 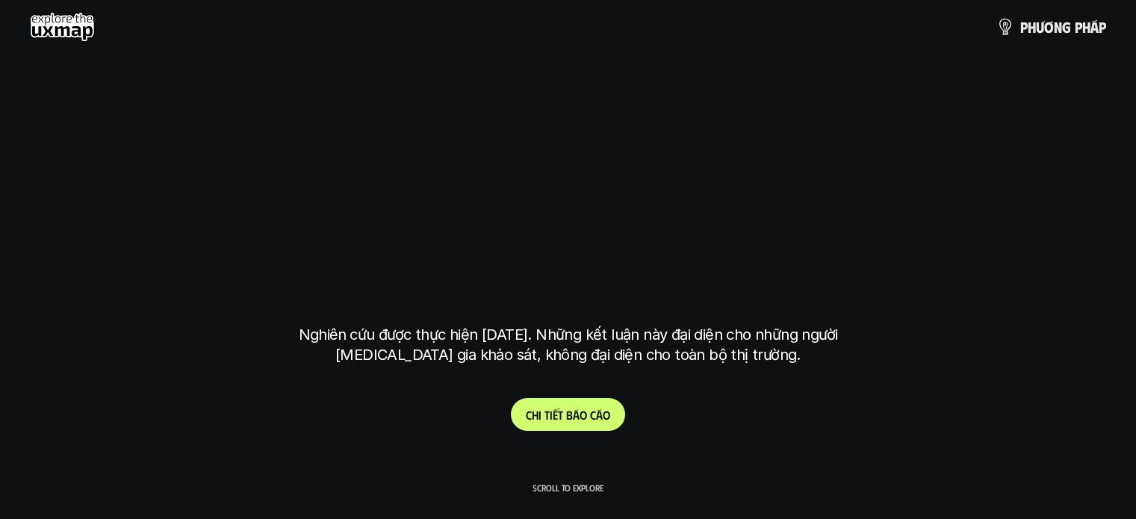 What do you see at coordinates (593, 415) in the screenshot?
I see `span: c` at bounding box center [593, 415].